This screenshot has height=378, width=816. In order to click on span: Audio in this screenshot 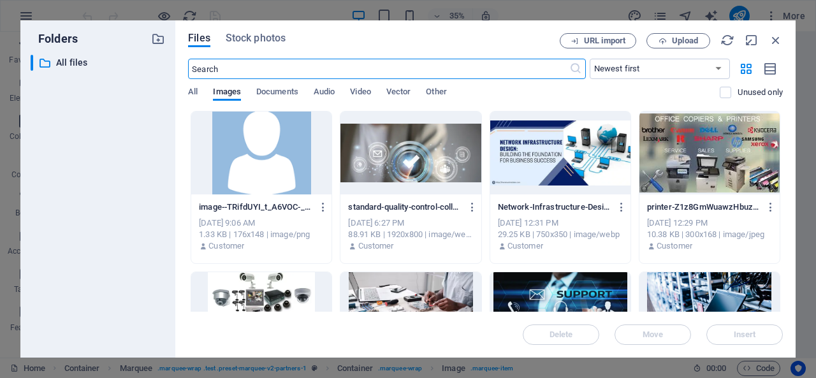, I will do `click(324, 93)`.